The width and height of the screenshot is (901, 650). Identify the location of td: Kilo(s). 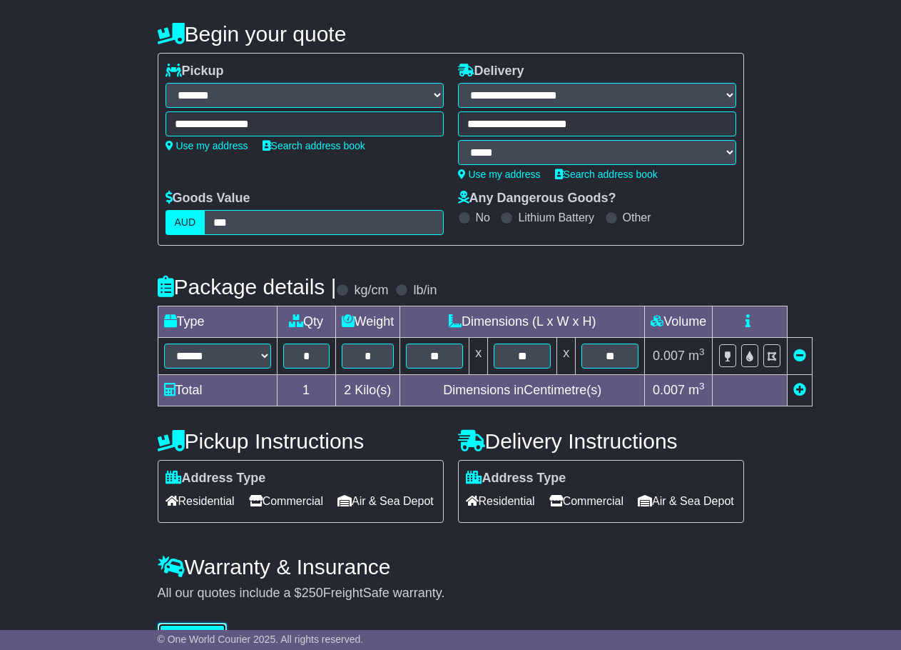
(368, 390).